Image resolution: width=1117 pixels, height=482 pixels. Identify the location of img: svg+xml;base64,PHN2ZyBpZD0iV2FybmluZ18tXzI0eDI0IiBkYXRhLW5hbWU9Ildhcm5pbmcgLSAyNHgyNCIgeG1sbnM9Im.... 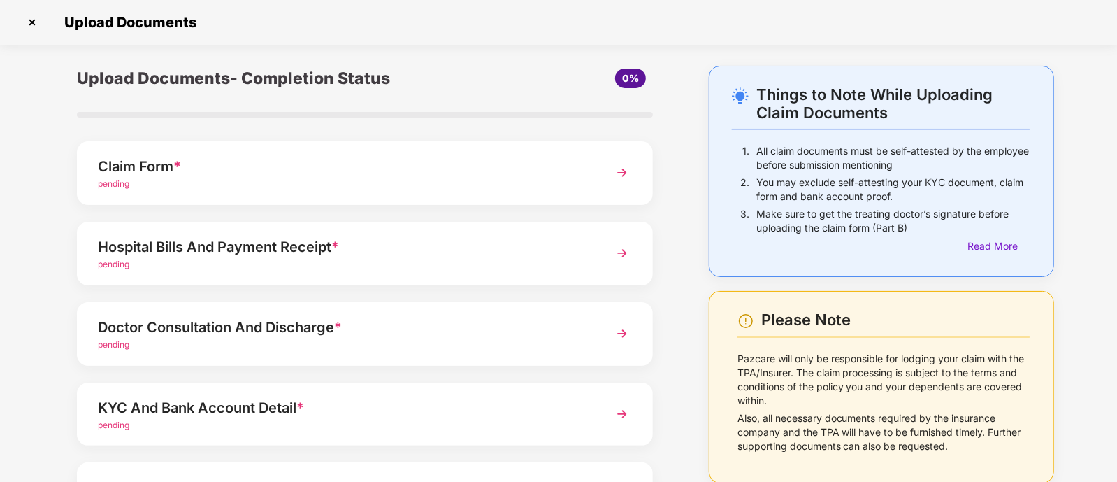
(746, 321).